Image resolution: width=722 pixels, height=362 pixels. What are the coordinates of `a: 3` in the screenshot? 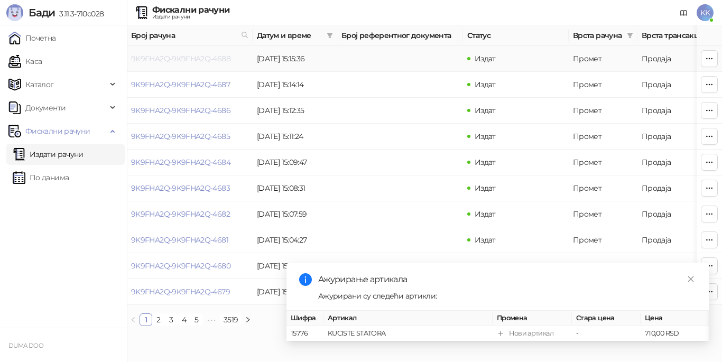 It's located at (171, 320).